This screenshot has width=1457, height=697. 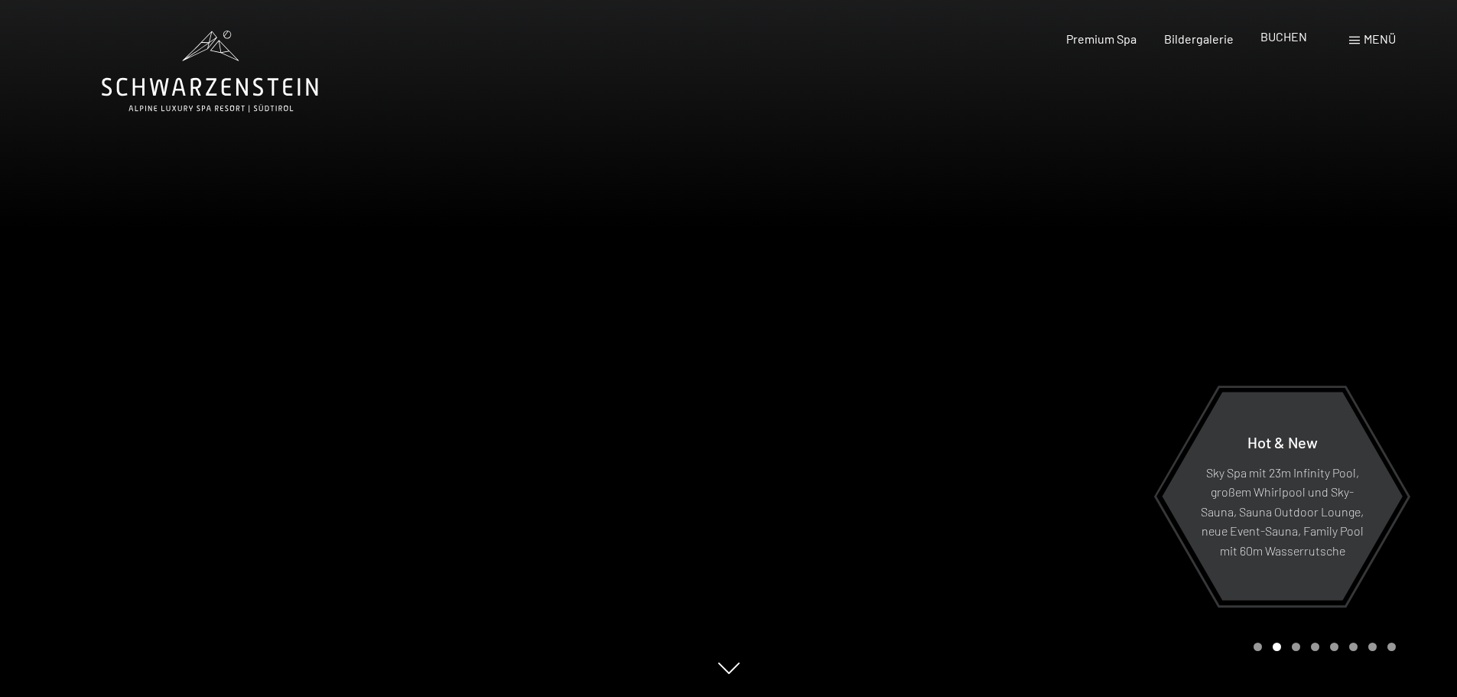 What do you see at coordinates (1101, 38) in the screenshot?
I see `span: Premium Spa` at bounding box center [1101, 38].